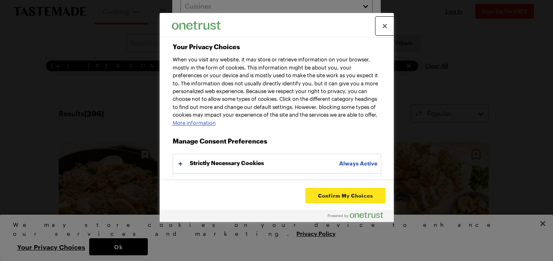  What do you see at coordinates (359, 217) in the screenshot?
I see `a: Powered by OneTrust Opens in a new Tab` at bounding box center [359, 217].